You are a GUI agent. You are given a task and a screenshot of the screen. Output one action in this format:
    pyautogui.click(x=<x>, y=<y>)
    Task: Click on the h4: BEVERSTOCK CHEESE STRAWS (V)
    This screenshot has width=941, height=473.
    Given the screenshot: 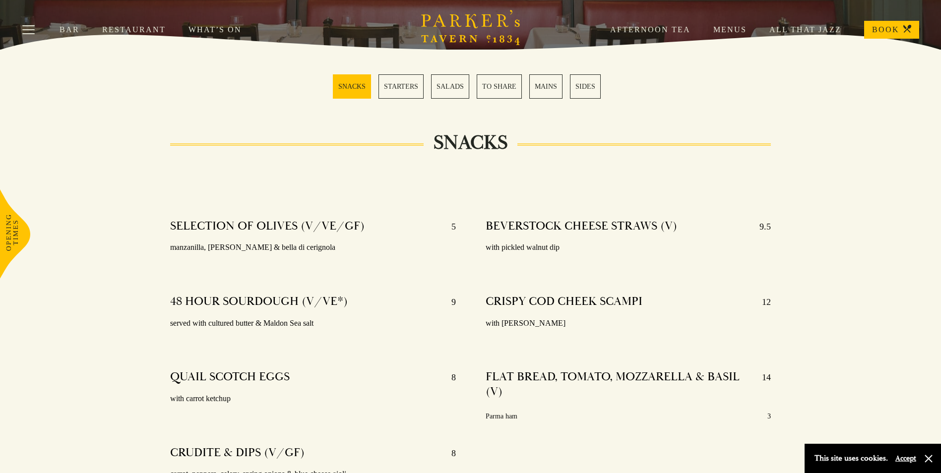 What is the action you would take?
    pyautogui.click(x=581, y=227)
    